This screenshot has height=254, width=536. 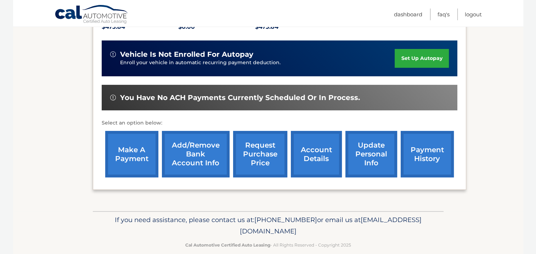 I want to click on a: set up autopay, so click(x=421, y=58).